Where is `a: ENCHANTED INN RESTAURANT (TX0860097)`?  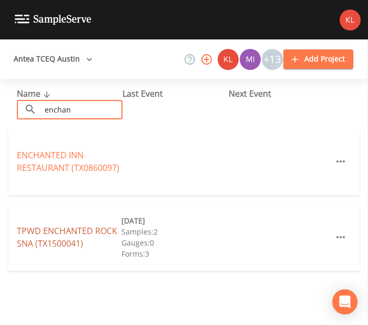
a: ENCHANTED INN RESTAURANT (TX0860097) is located at coordinates (68, 161).